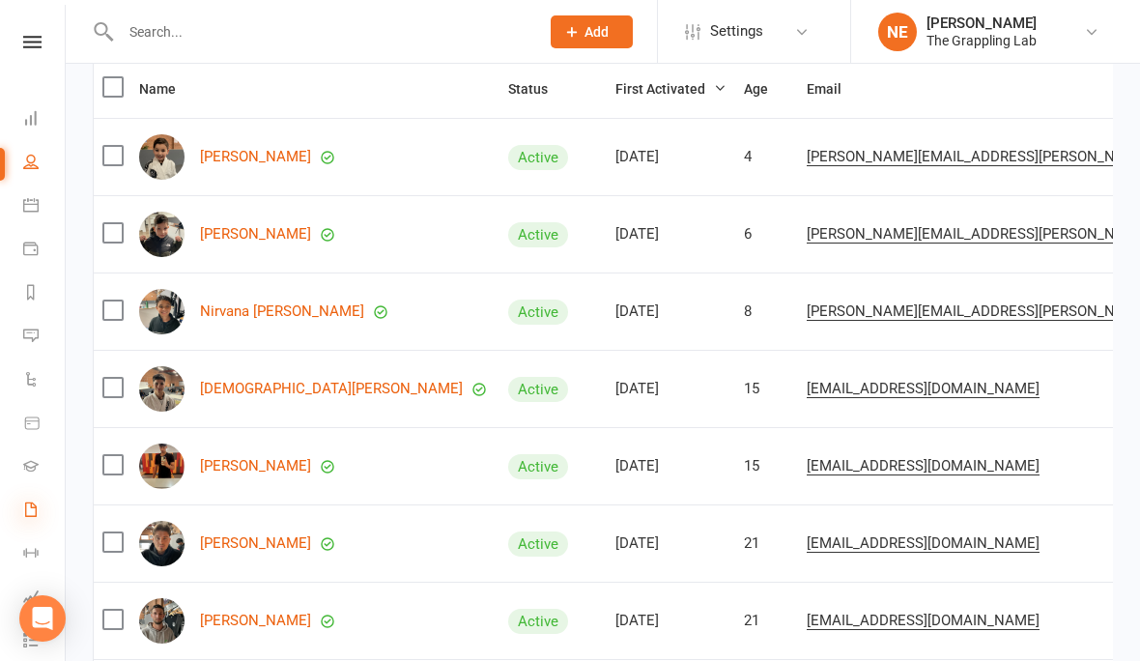 The height and width of the screenshot is (661, 1140). What do you see at coordinates (44, 598) in the screenshot?
I see `a: Assessments` at bounding box center [44, 598].